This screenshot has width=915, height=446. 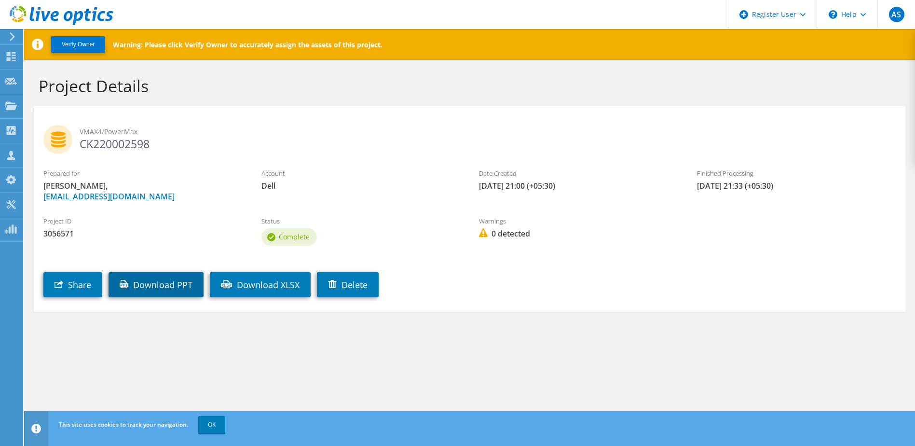 What do you see at coordinates (348, 285) in the screenshot?
I see `a: Delete` at bounding box center [348, 285].